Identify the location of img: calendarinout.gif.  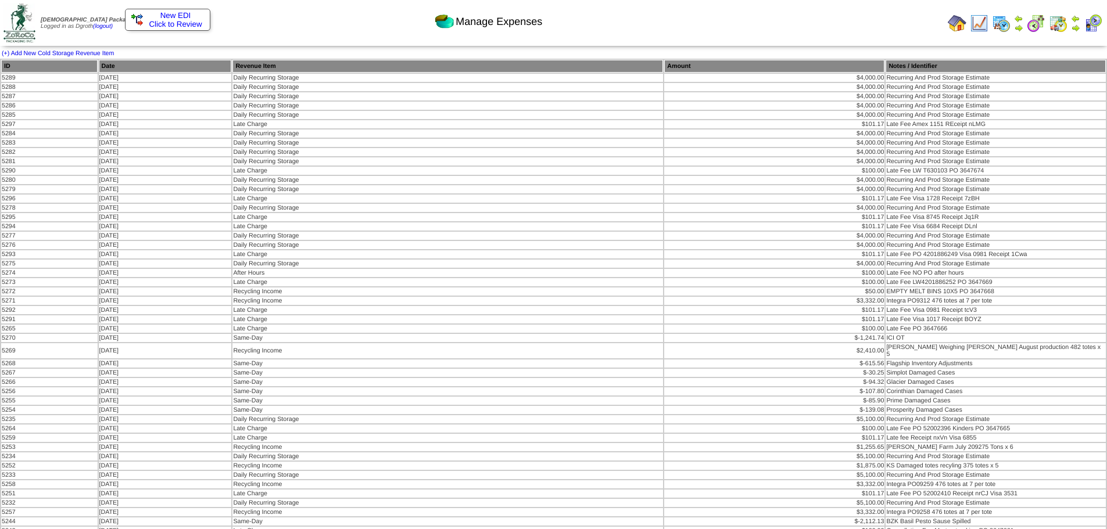
(1058, 23).